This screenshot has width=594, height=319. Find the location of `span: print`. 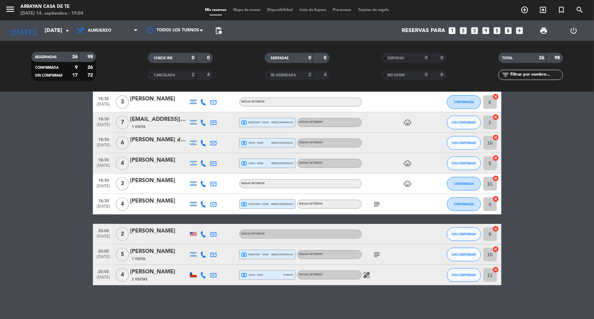

span: print is located at coordinates (544, 31).